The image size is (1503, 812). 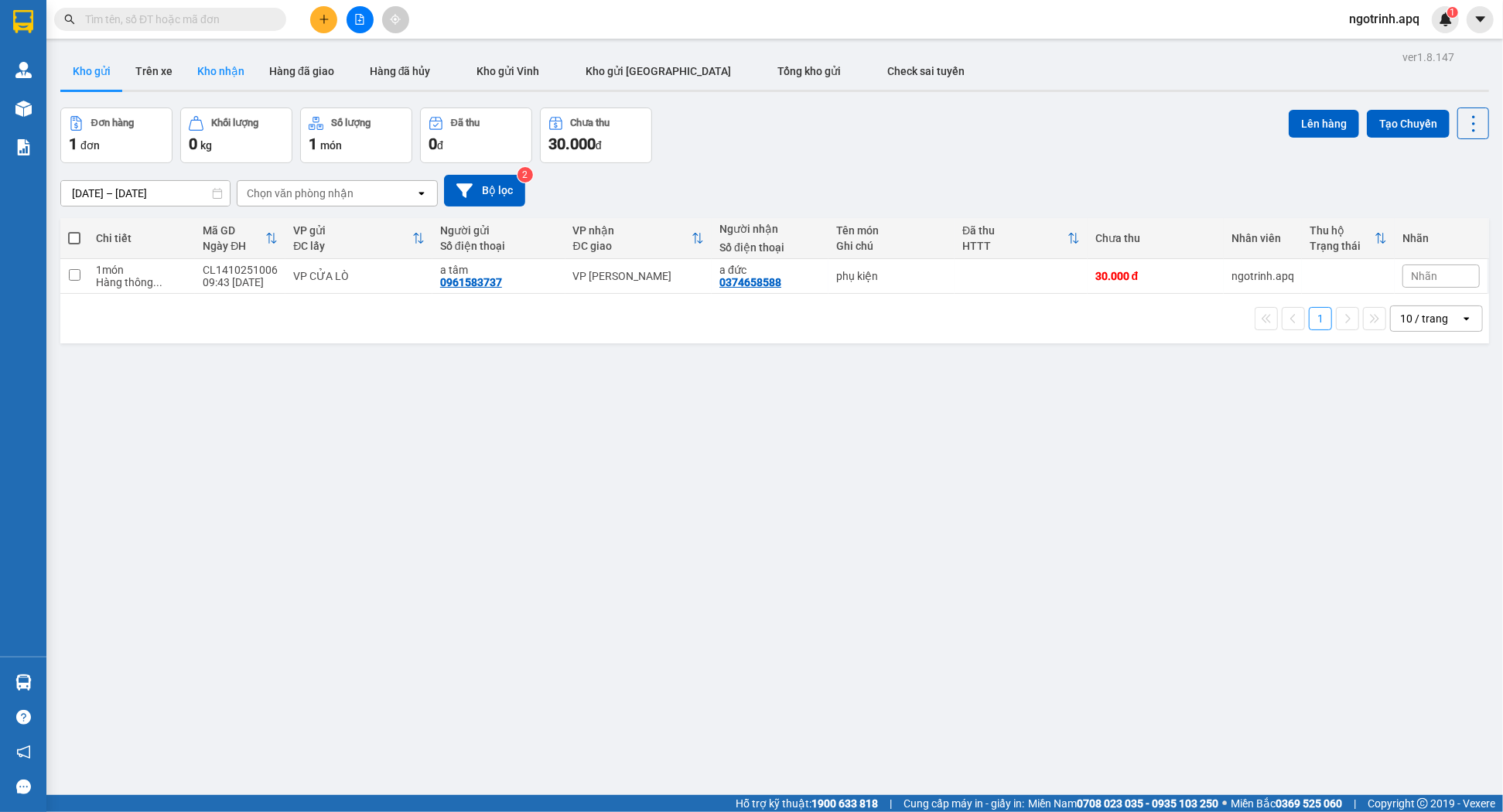 What do you see at coordinates (571, 143) in the screenshot?
I see `span: 30.000` at bounding box center [571, 143].